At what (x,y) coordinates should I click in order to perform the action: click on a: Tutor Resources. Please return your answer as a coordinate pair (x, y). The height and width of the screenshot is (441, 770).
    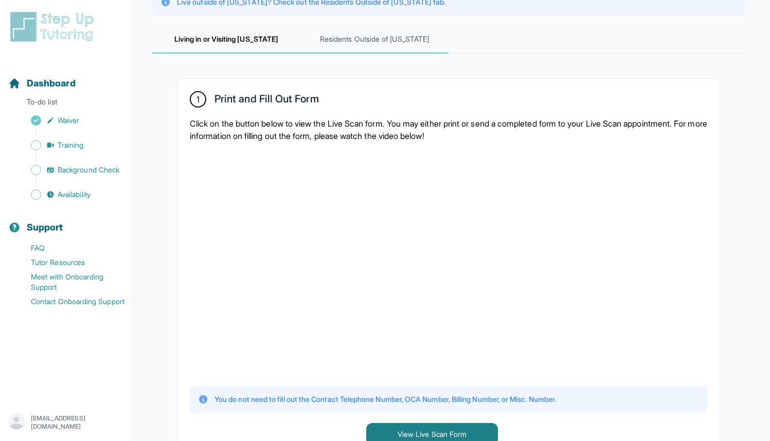
    Looking at the image, I should click on (69, 262).